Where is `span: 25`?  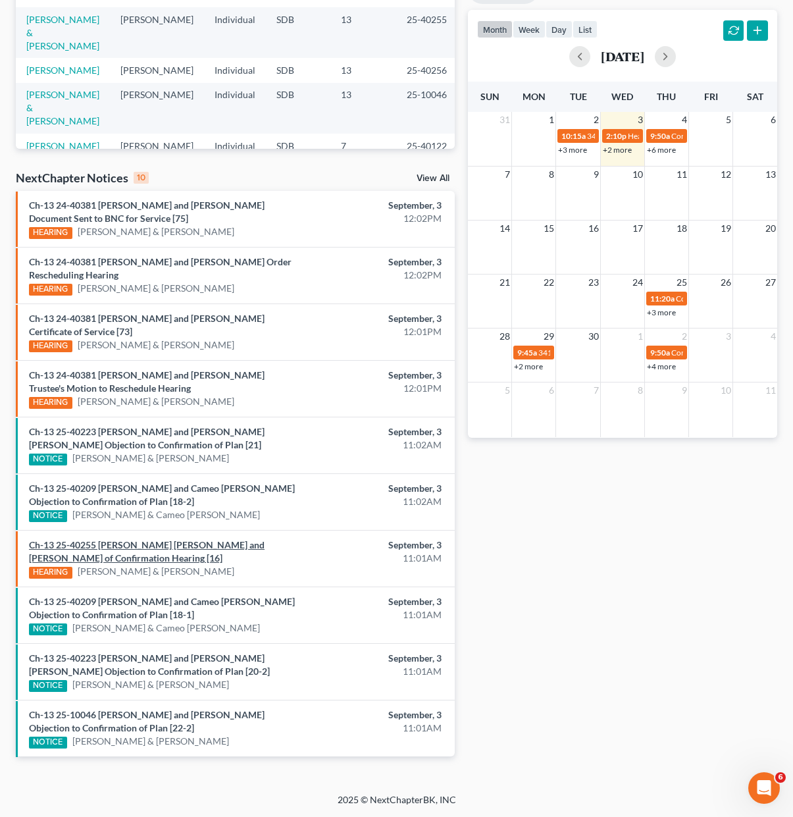
span: 25 is located at coordinates (682, 282).